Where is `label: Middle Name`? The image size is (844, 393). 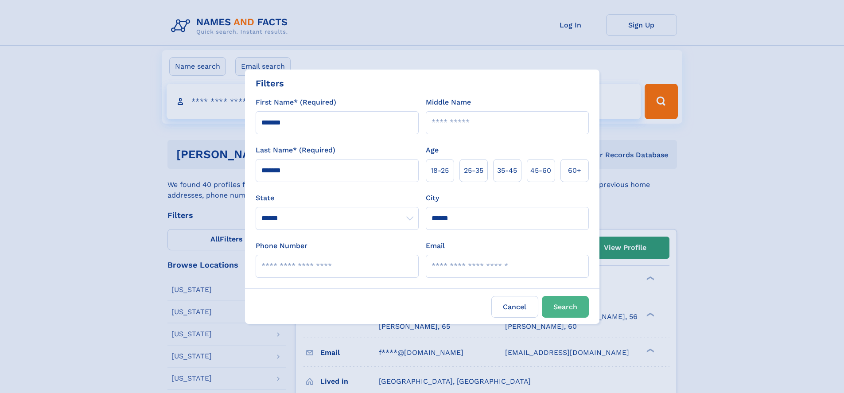
label: Middle Name is located at coordinates (449, 102).